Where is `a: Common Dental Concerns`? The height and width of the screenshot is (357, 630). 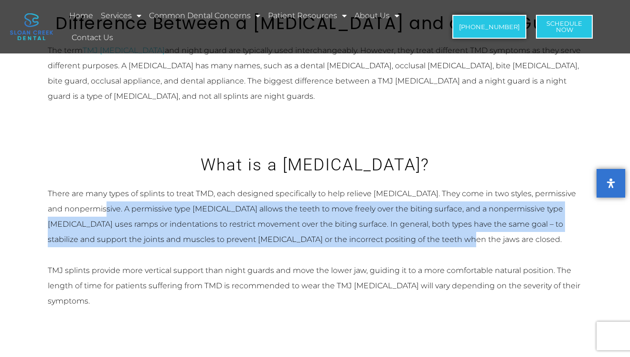
a: Common Dental Concerns is located at coordinates (204, 16).